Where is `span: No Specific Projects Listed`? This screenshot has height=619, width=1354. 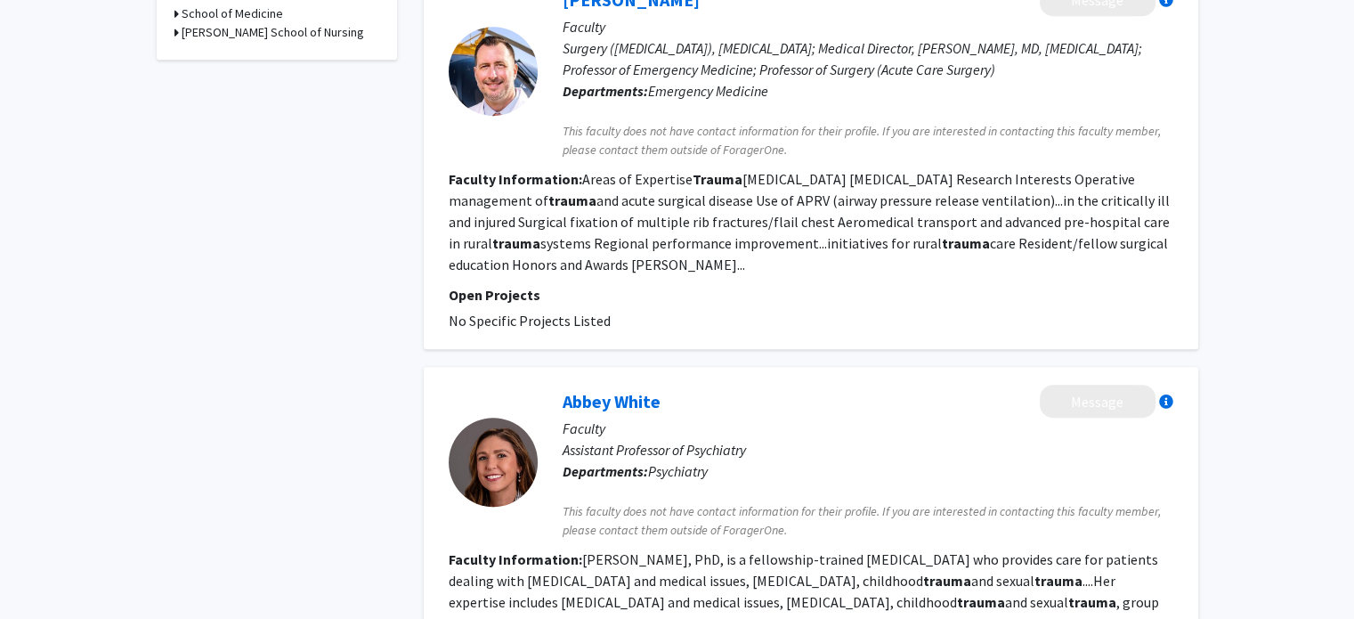
span: No Specific Projects Listed is located at coordinates (530, 321).